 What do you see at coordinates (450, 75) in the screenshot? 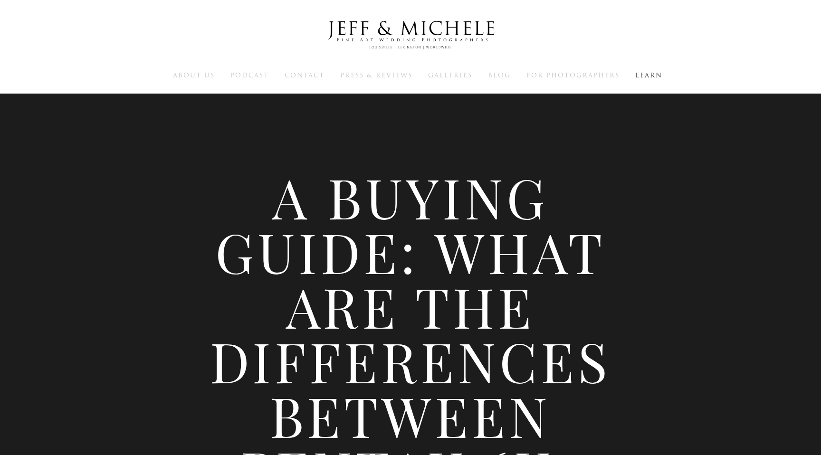
I see `a: Galleries` at bounding box center [450, 75].